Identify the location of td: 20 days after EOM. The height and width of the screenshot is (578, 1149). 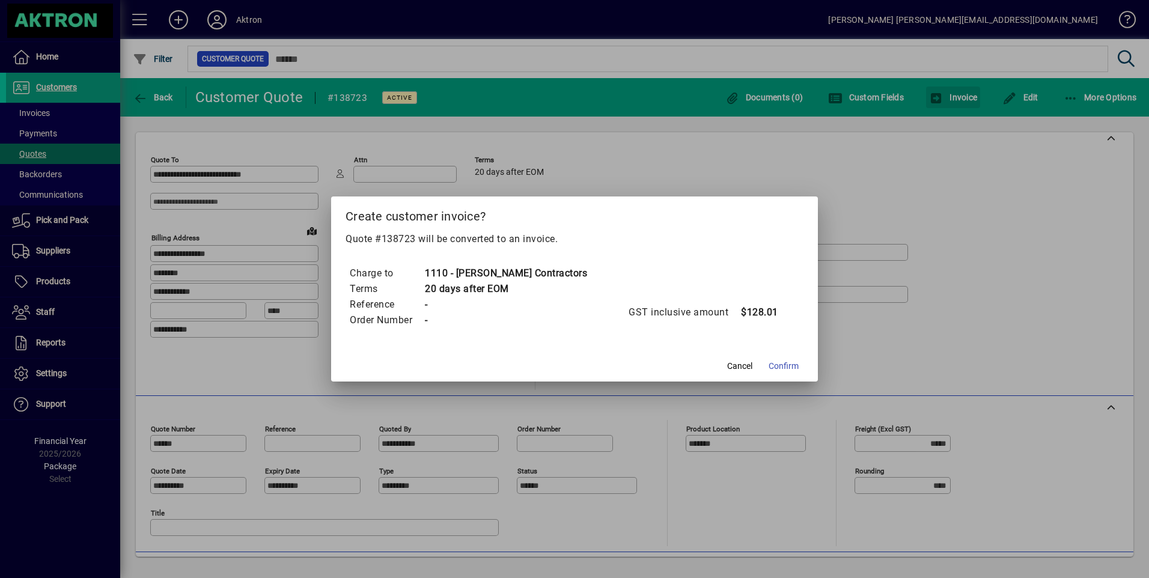
(505, 289).